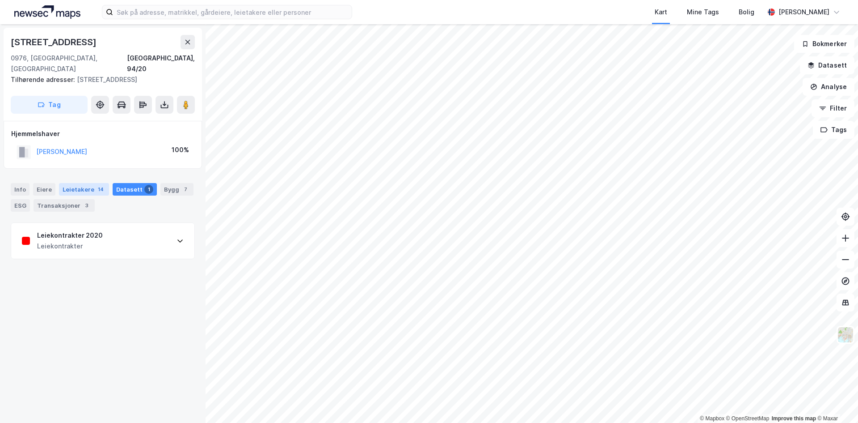 The height and width of the screenshot is (423, 858). I want to click on img: Z, so click(846, 334).